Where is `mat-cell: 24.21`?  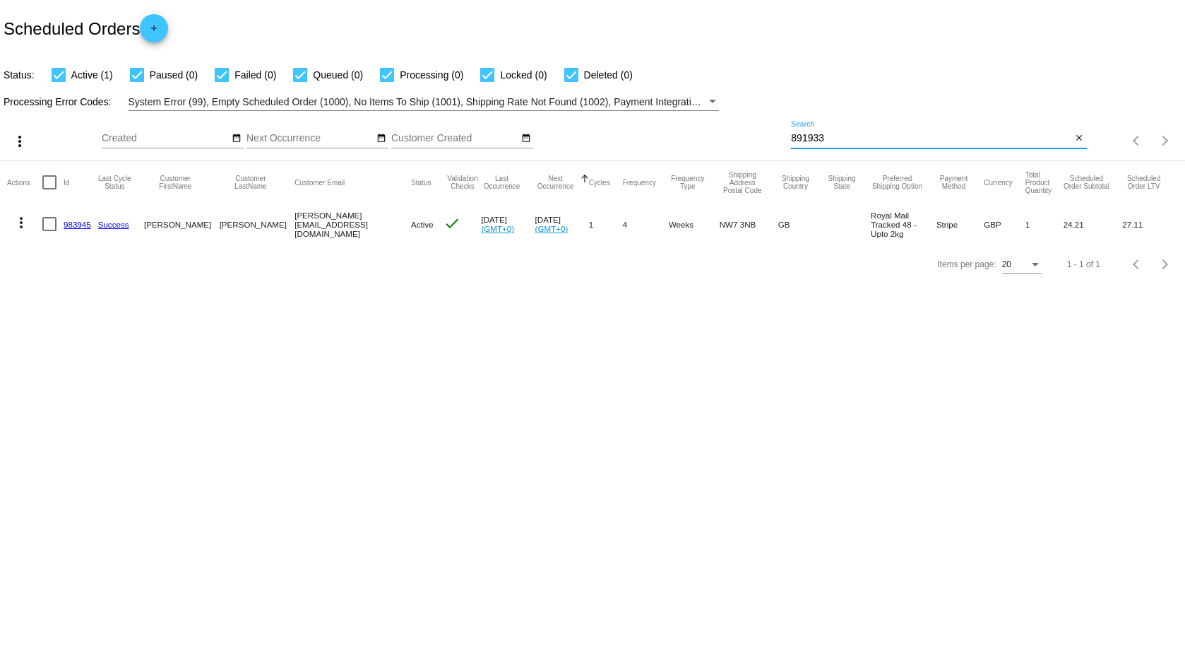
mat-cell: 24.21 is located at coordinates (1094, 224).